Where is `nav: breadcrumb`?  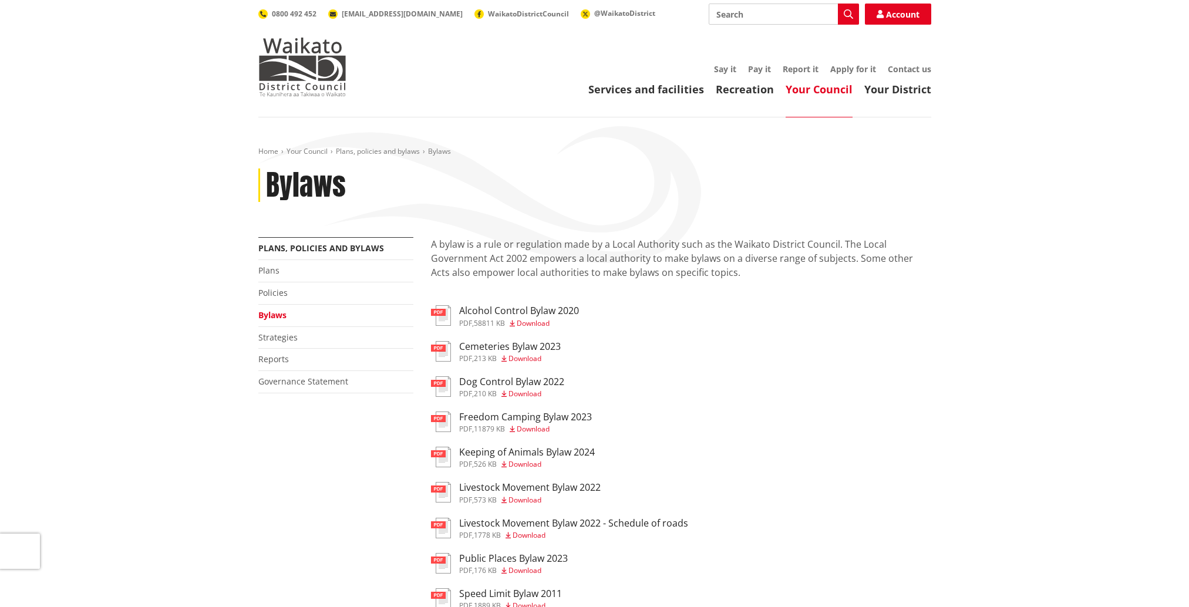
nav: breadcrumb is located at coordinates (595, 152).